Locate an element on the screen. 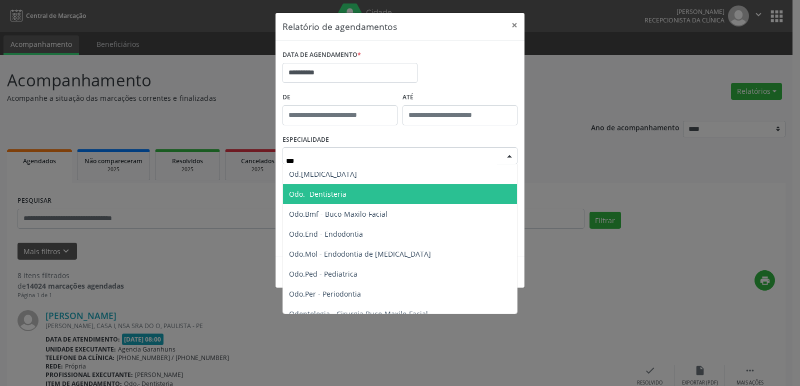 This screenshot has width=800, height=386. h5: Relatório de agendamentos is located at coordinates (339, 26).